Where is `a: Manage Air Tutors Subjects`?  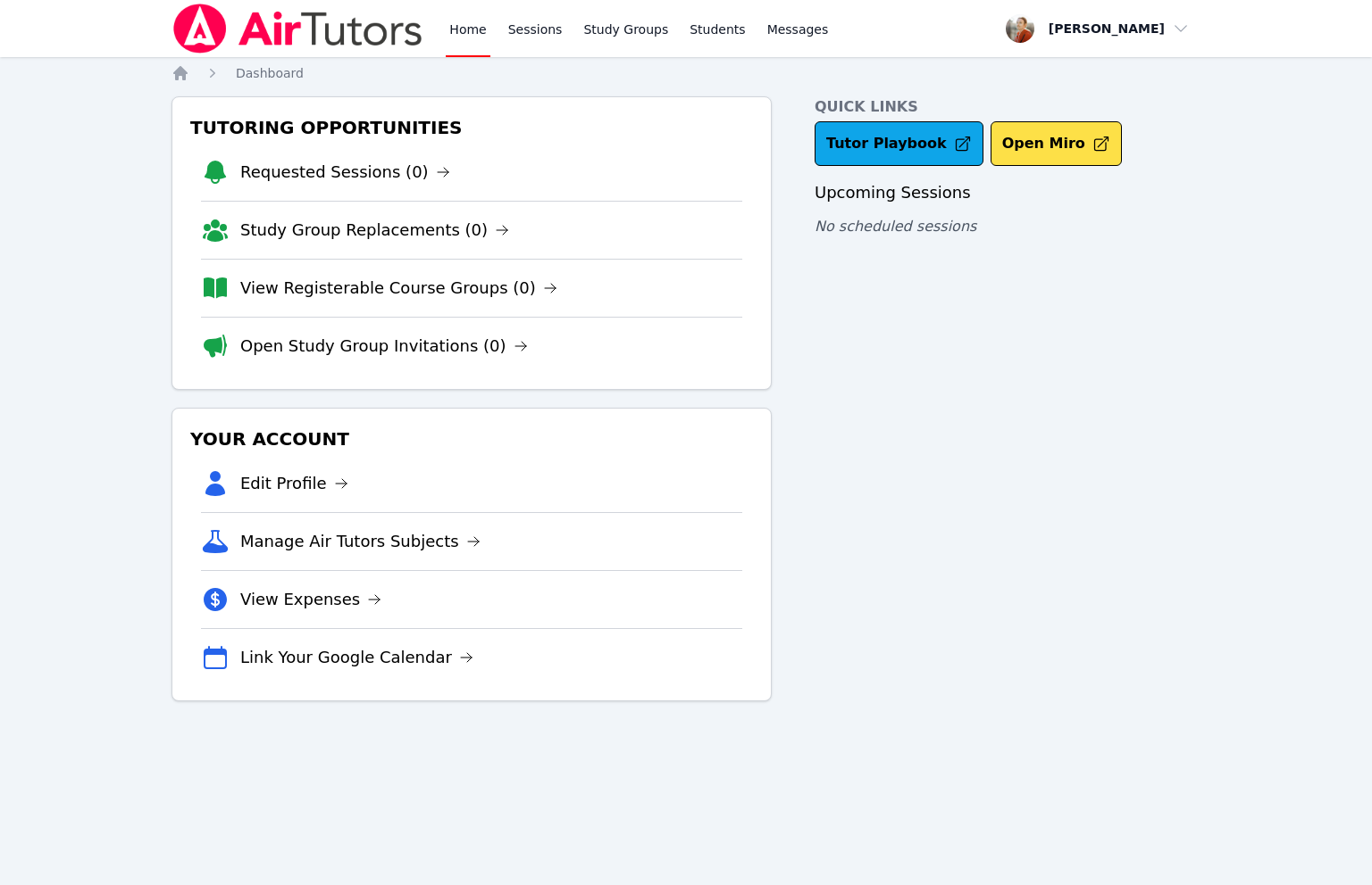 a: Manage Air Tutors Subjects is located at coordinates (360, 542).